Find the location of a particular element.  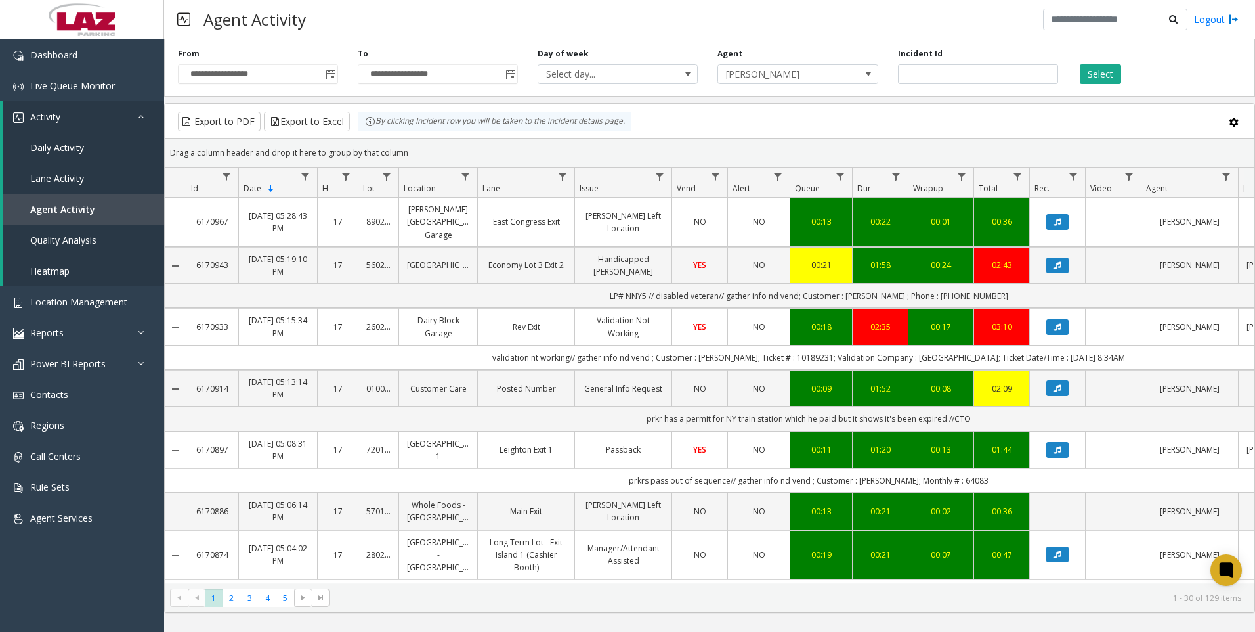

a: 00:22 is located at coordinates (880, 221).